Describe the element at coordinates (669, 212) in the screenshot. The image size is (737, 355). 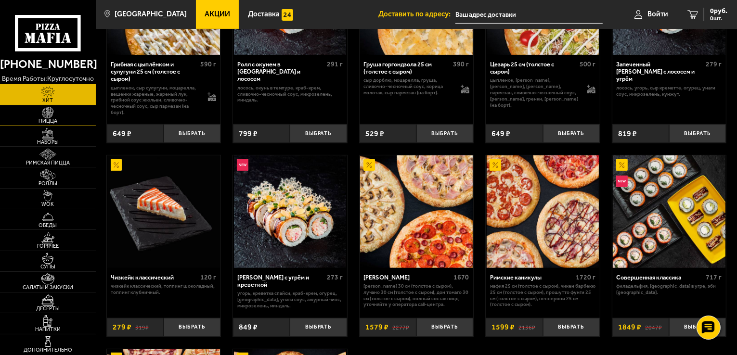
I see `img: Совершенная классика` at that location.